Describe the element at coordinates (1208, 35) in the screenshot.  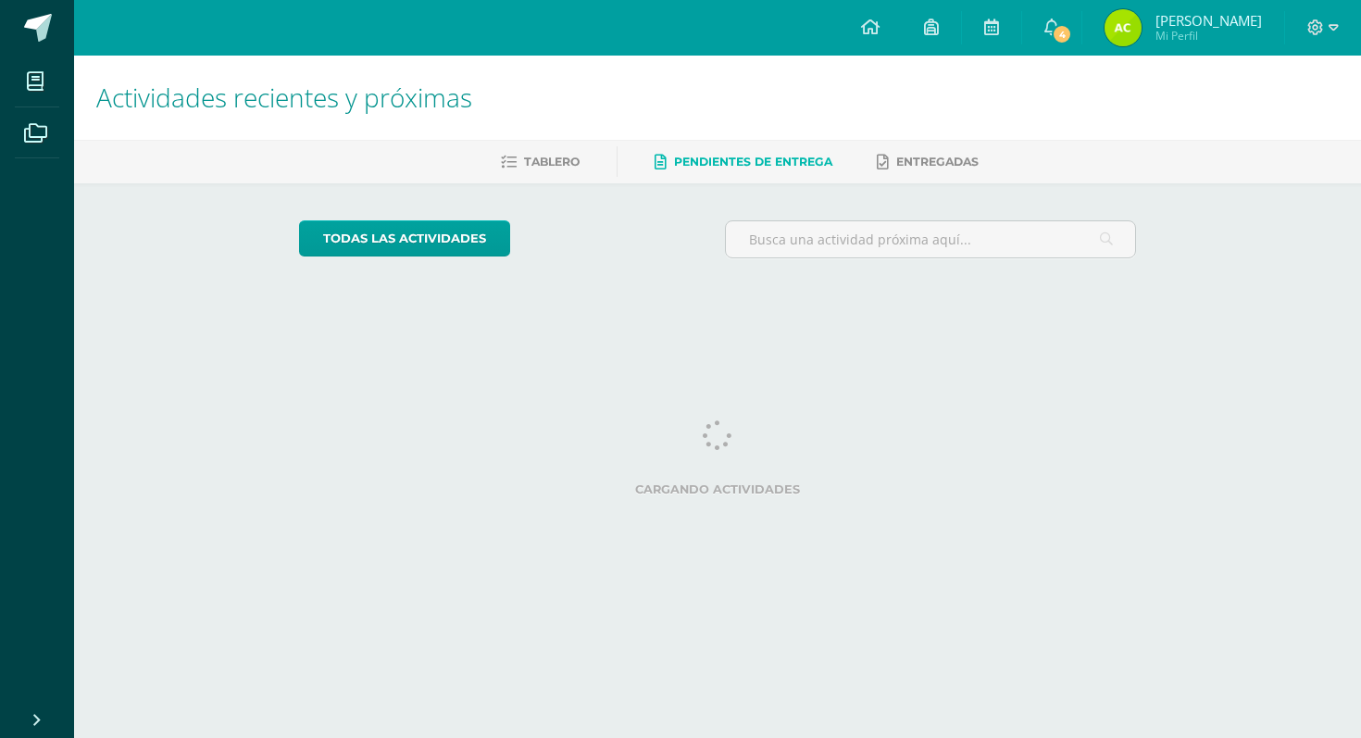
I see `span: Mi Perfil` at that location.